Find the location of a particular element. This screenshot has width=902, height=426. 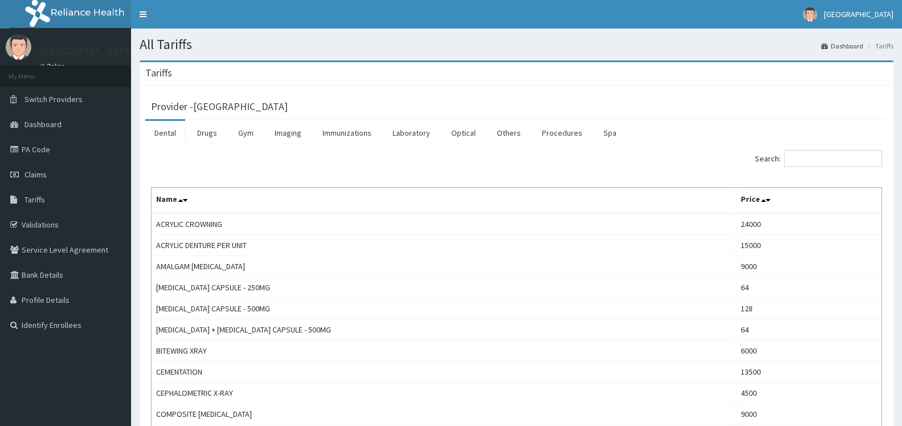

th: Name is located at coordinates (444, 201).